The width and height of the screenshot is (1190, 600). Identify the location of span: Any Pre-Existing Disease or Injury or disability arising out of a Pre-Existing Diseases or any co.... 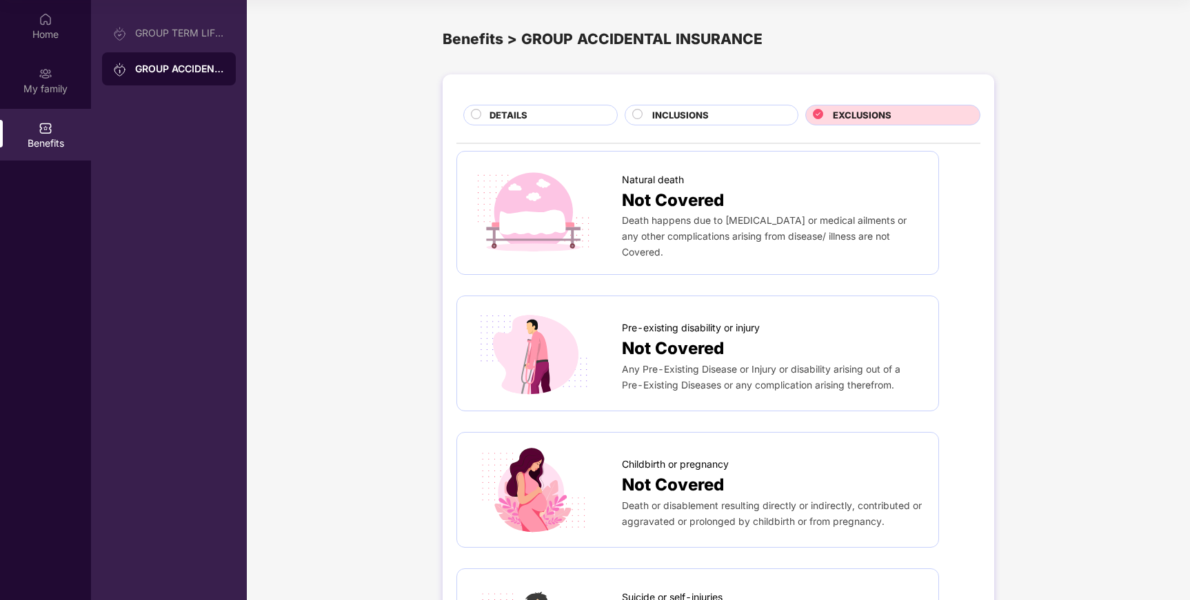
(761, 377).